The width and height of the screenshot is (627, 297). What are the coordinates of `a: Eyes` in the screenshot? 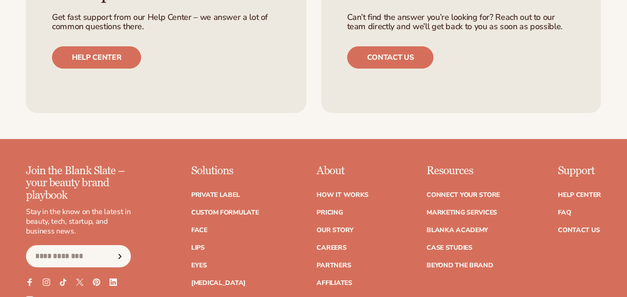 It's located at (199, 266).